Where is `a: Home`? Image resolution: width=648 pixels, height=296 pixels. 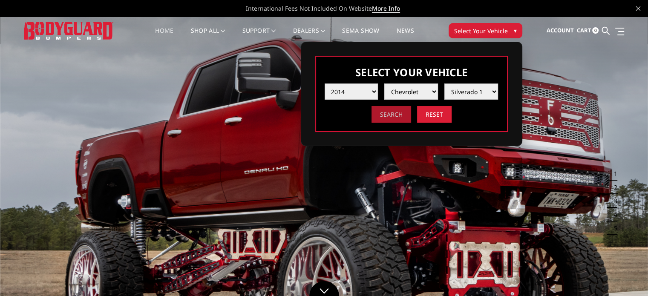
a: Home is located at coordinates (164, 36).